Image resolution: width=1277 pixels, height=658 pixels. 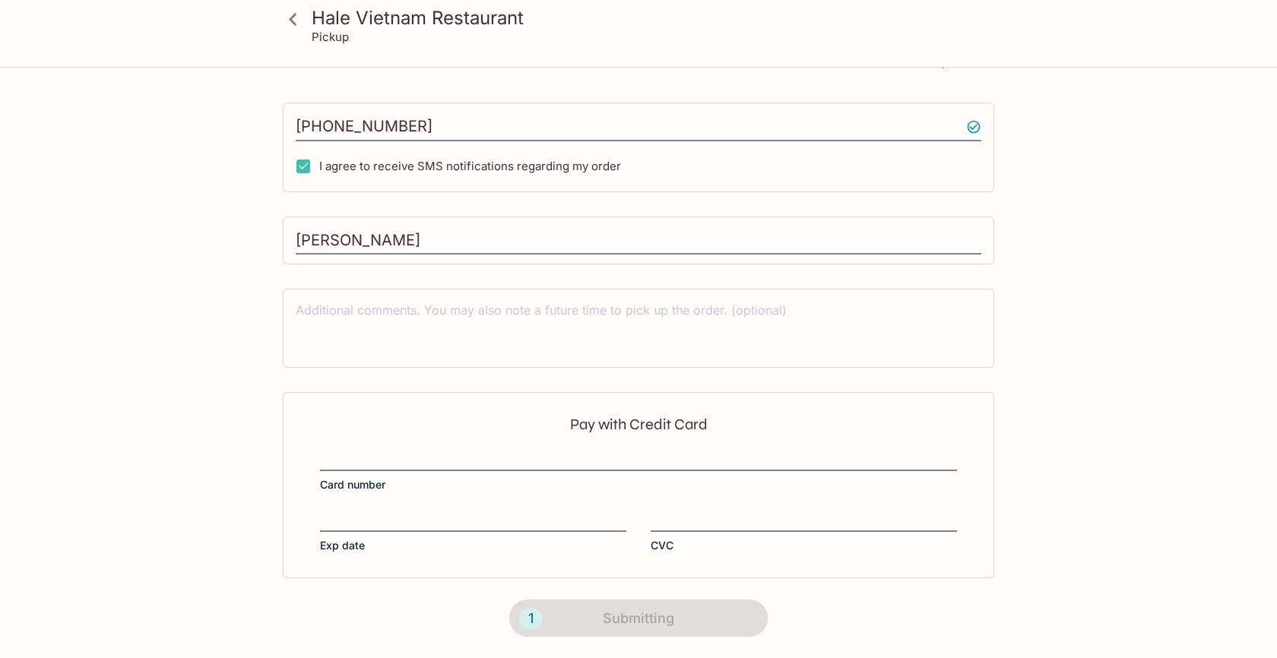 What do you see at coordinates (638, 241) in the screenshot?
I see `input: Enter first and last name` at bounding box center [638, 241].